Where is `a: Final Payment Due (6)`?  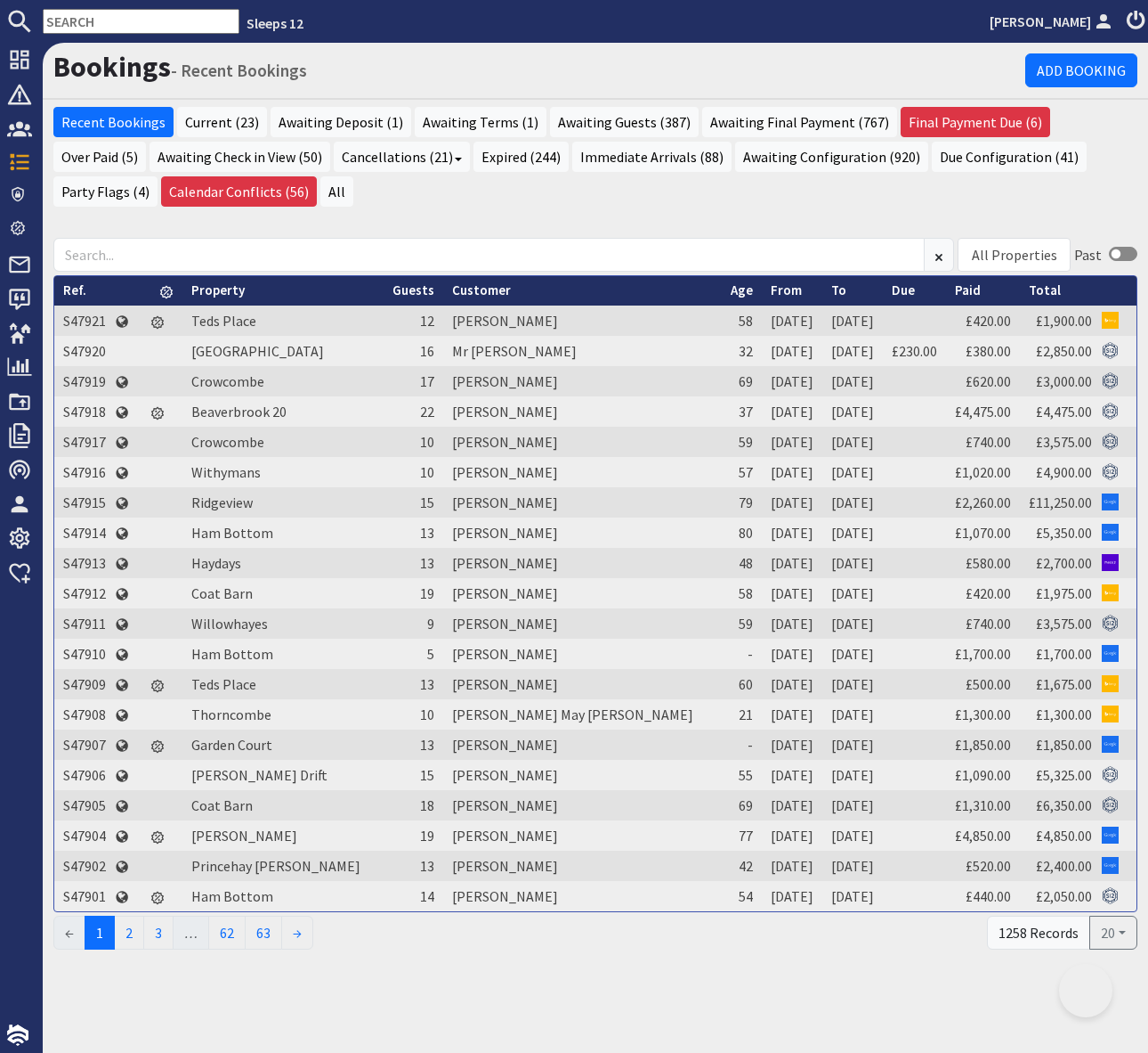 a: Final Payment Due (6) is located at coordinates (975, 122).